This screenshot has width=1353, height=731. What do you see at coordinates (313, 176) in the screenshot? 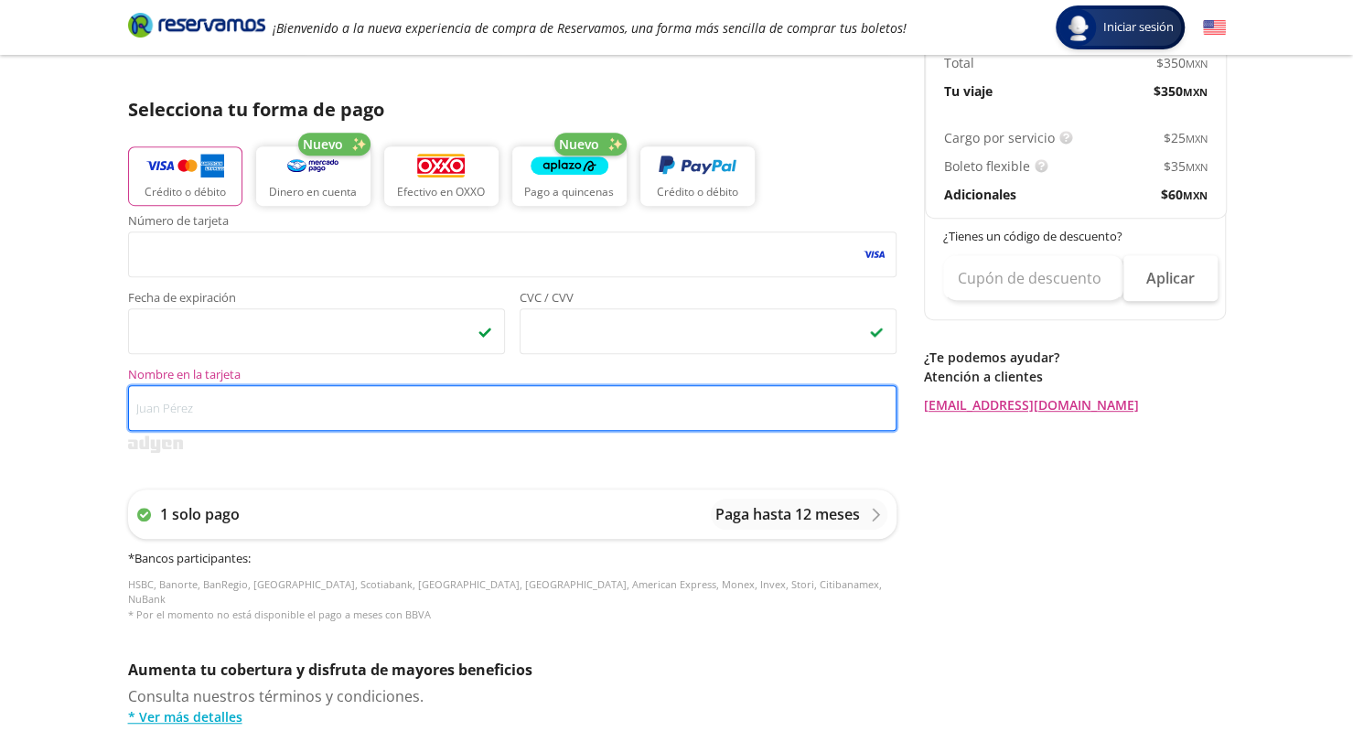
I see `button: Dinero en cuenta` at bounding box center [313, 176].